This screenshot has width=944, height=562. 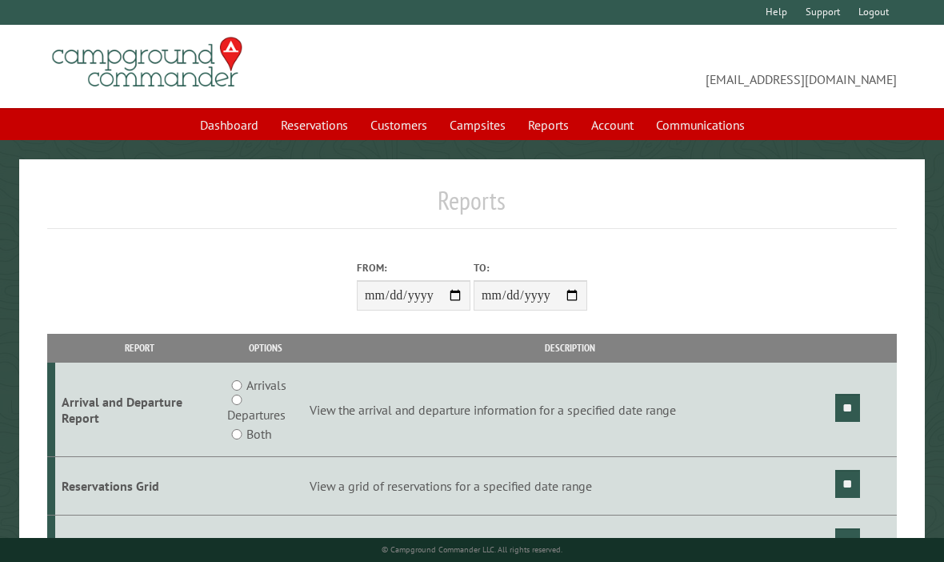 I want to click on a: Reservations, so click(x=314, y=125).